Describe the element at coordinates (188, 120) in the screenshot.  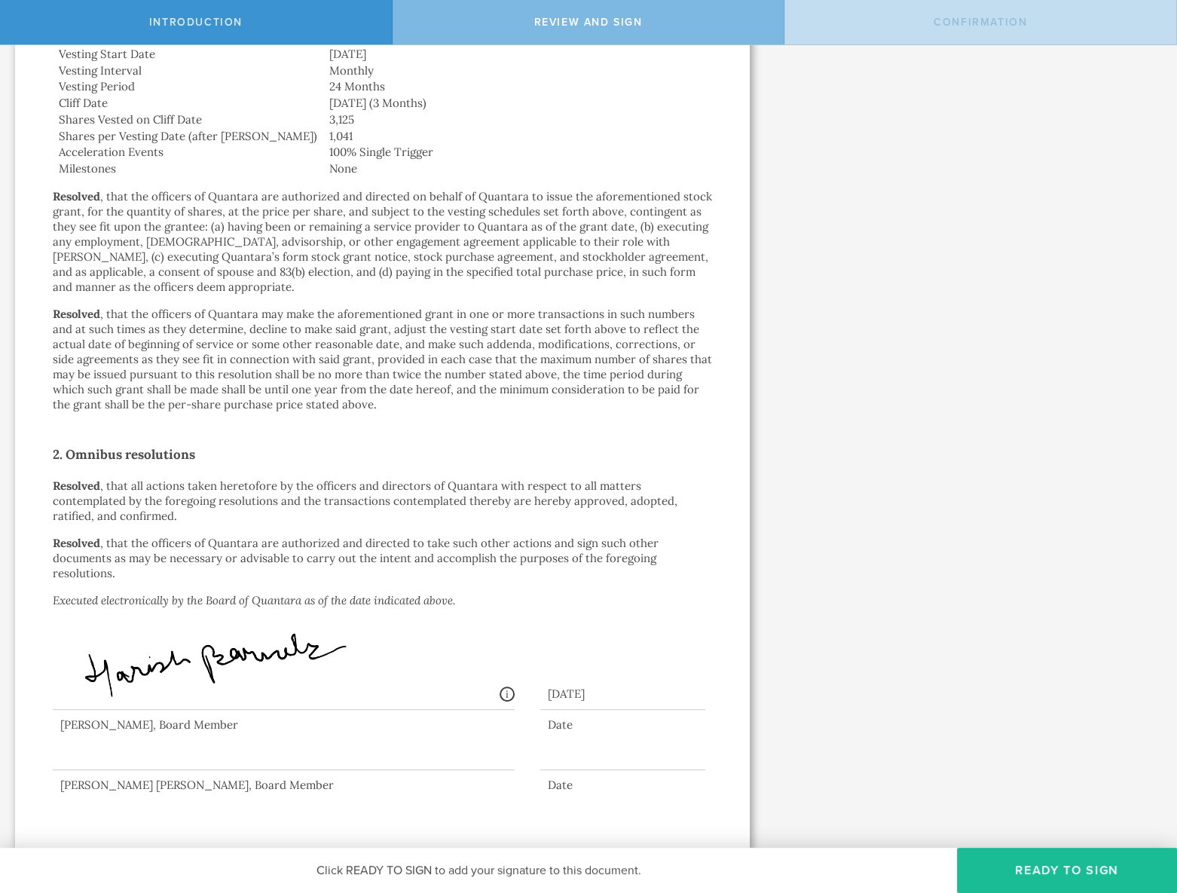
I see `td: Shares Vested on Cliff Date` at that location.